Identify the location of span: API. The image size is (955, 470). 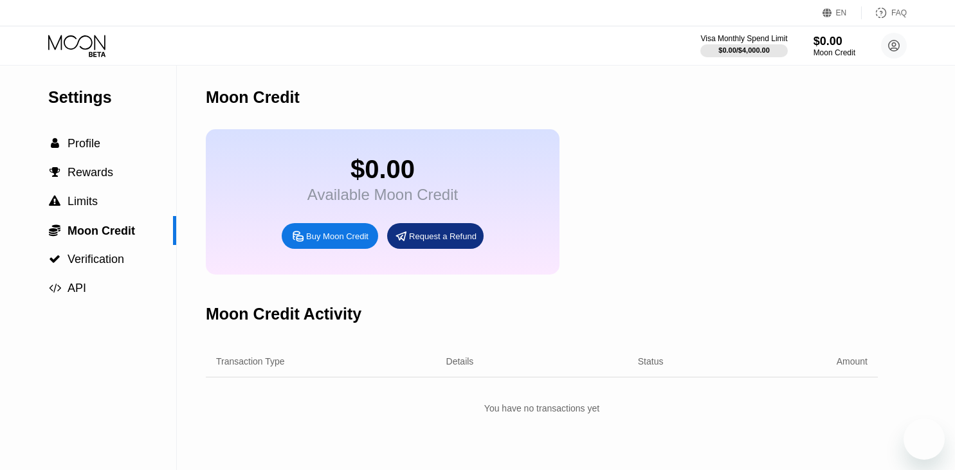
(77, 288).